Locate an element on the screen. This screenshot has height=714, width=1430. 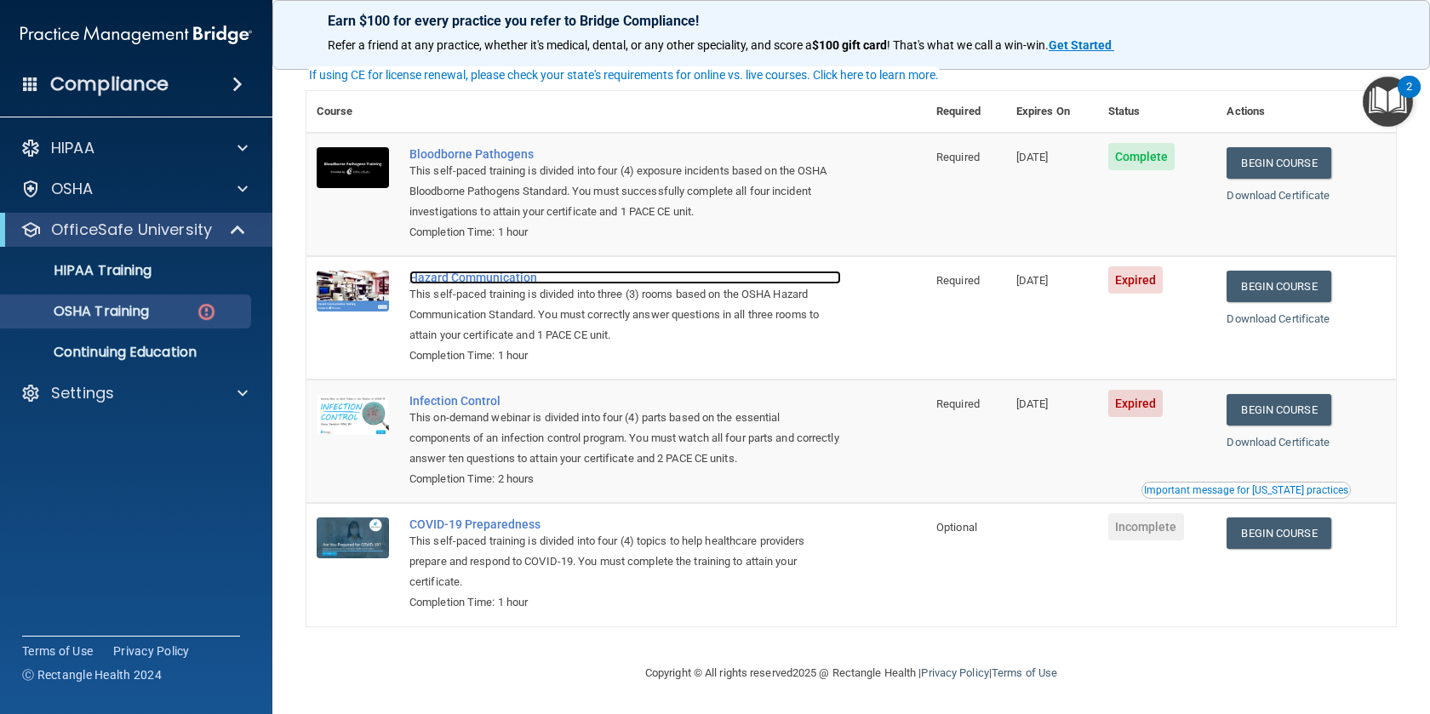
span: Refer a friend at any practice, whether it's medical, dental, or any other speciality, and score a is located at coordinates (570, 45).